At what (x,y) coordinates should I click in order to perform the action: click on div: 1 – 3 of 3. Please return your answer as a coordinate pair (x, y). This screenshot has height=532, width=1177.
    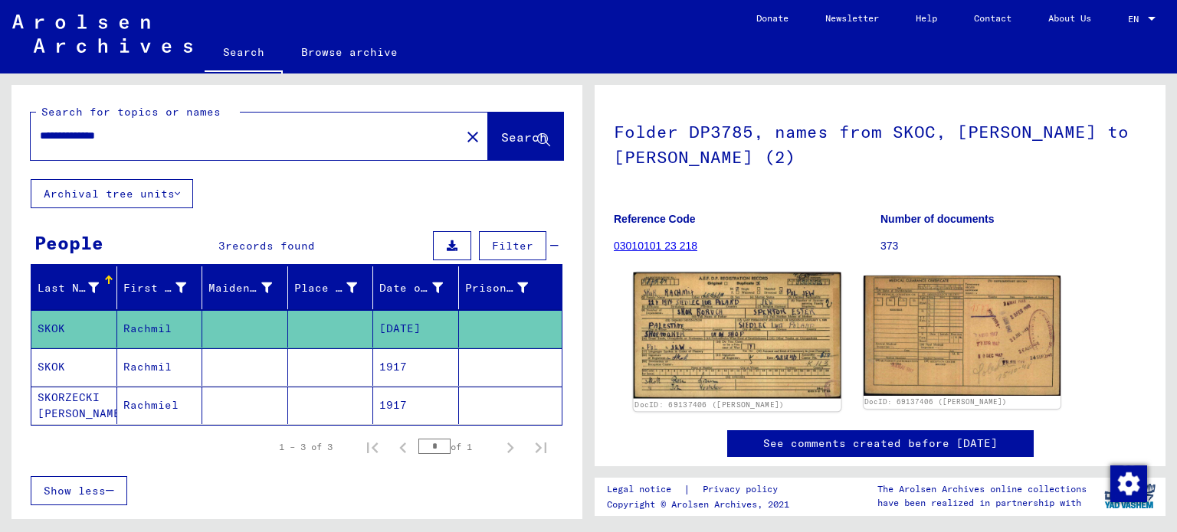
    Looking at the image, I should click on (306, 447).